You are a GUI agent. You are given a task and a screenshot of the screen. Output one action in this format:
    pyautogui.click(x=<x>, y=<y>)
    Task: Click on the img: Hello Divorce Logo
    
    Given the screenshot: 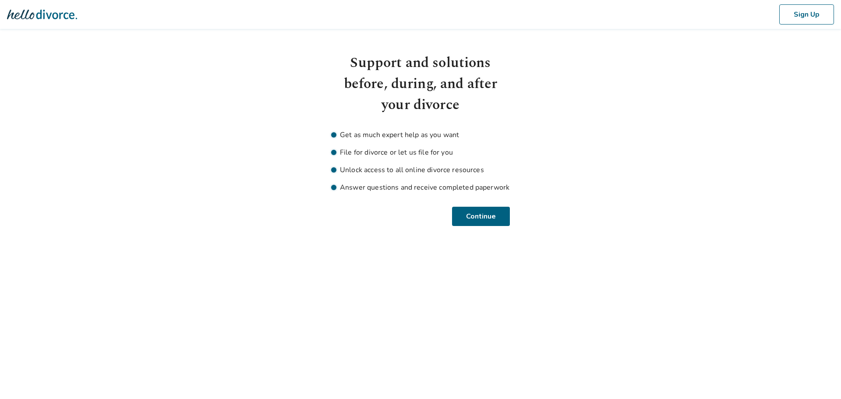 What is the action you would take?
    pyautogui.click(x=42, y=14)
    